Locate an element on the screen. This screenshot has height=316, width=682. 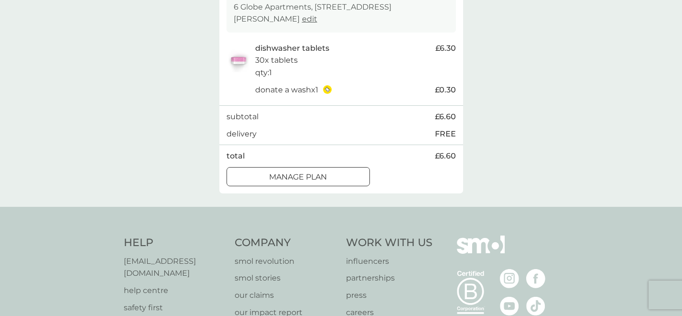
a: edit is located at coordinates (310, 19).